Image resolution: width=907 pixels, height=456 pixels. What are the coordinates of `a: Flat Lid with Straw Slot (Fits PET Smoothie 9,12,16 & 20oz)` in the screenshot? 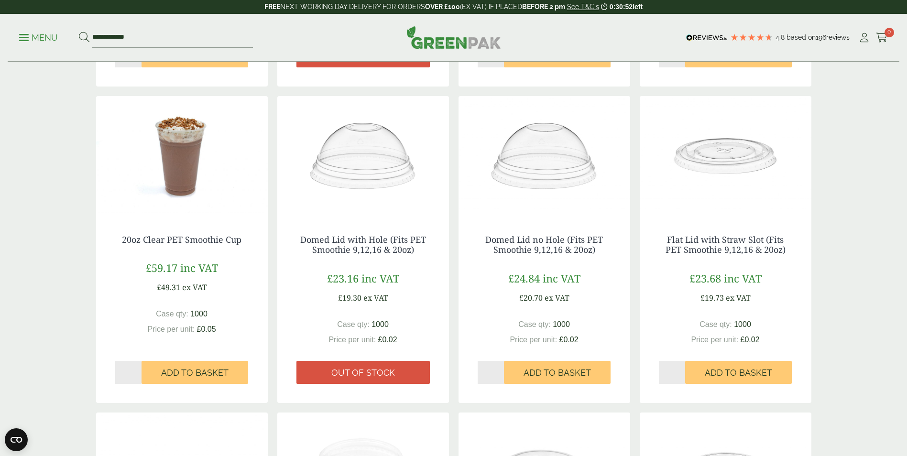 It's located at (725, 245).